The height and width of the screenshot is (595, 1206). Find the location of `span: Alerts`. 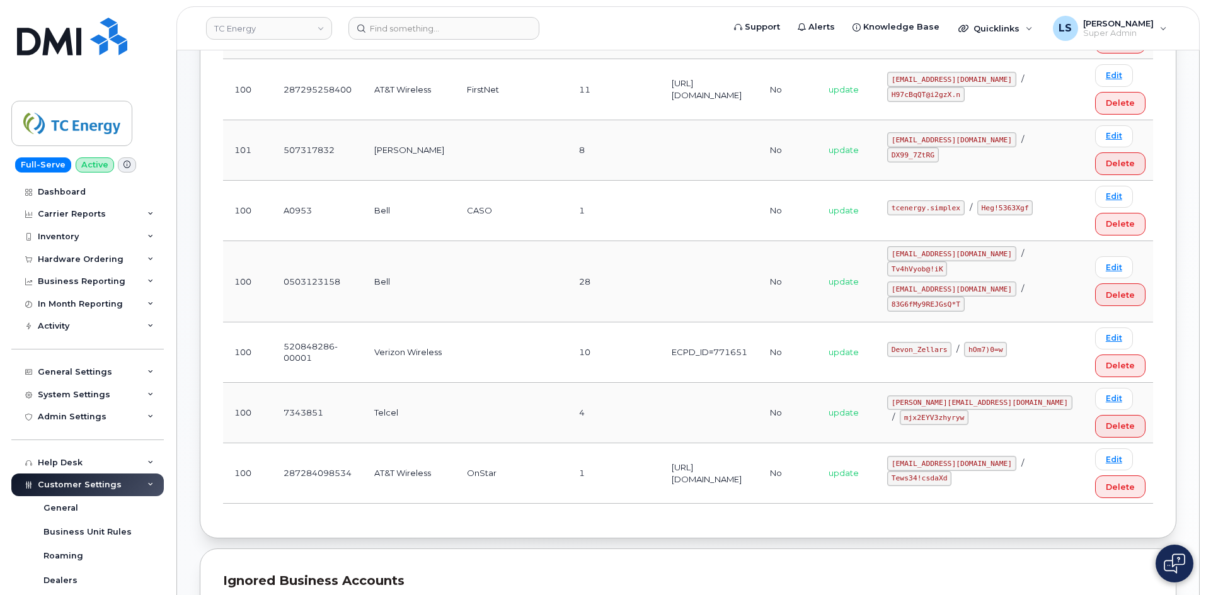

span: Alerts is located at coordinates (822, 27).